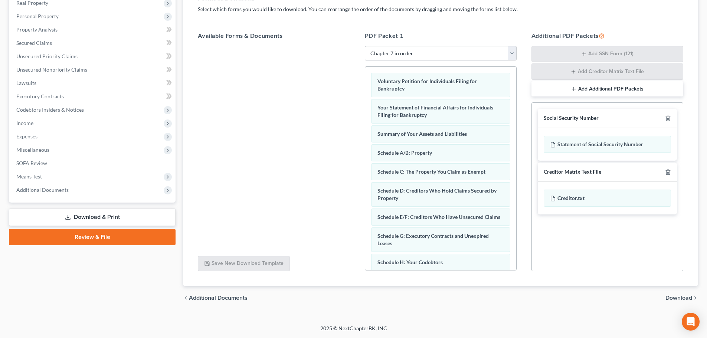 This screenshot has width=707, height=338. Describe the element at coordinates (607, 72) in the screenshot. I see `button: Add Creditor Matrix Text File` at that location.